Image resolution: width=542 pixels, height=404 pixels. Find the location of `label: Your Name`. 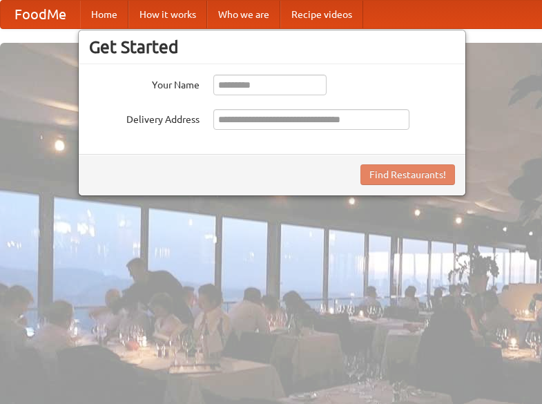

label: Your Name is located at coordinates (144, 83).